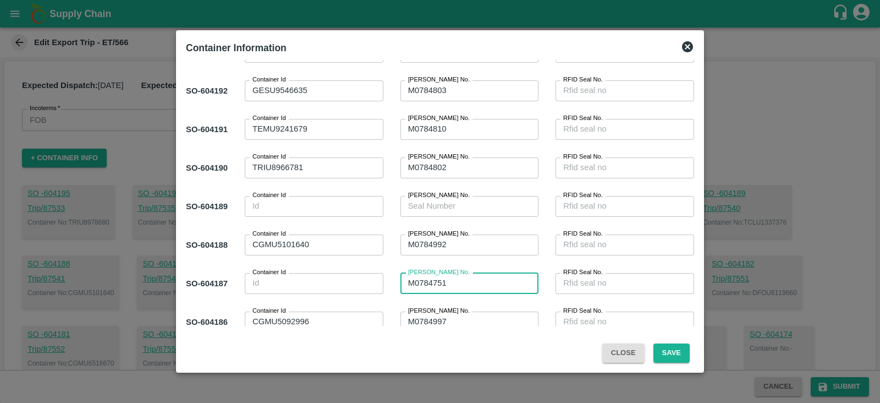 Image resolution: width=880 pixels, height=403 pixels. I want to click on b: SO- 604186, so click(207, 322).